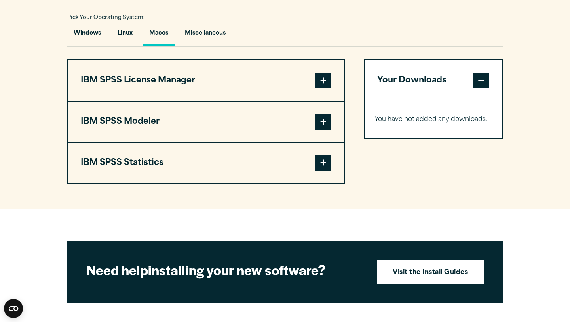 Image resolution: width=570 pixels, height=322 pixels. What do you see at coordinates (117, 269) in the screenshot?
I see `strong: Need help` at bounding box center [117, 269].